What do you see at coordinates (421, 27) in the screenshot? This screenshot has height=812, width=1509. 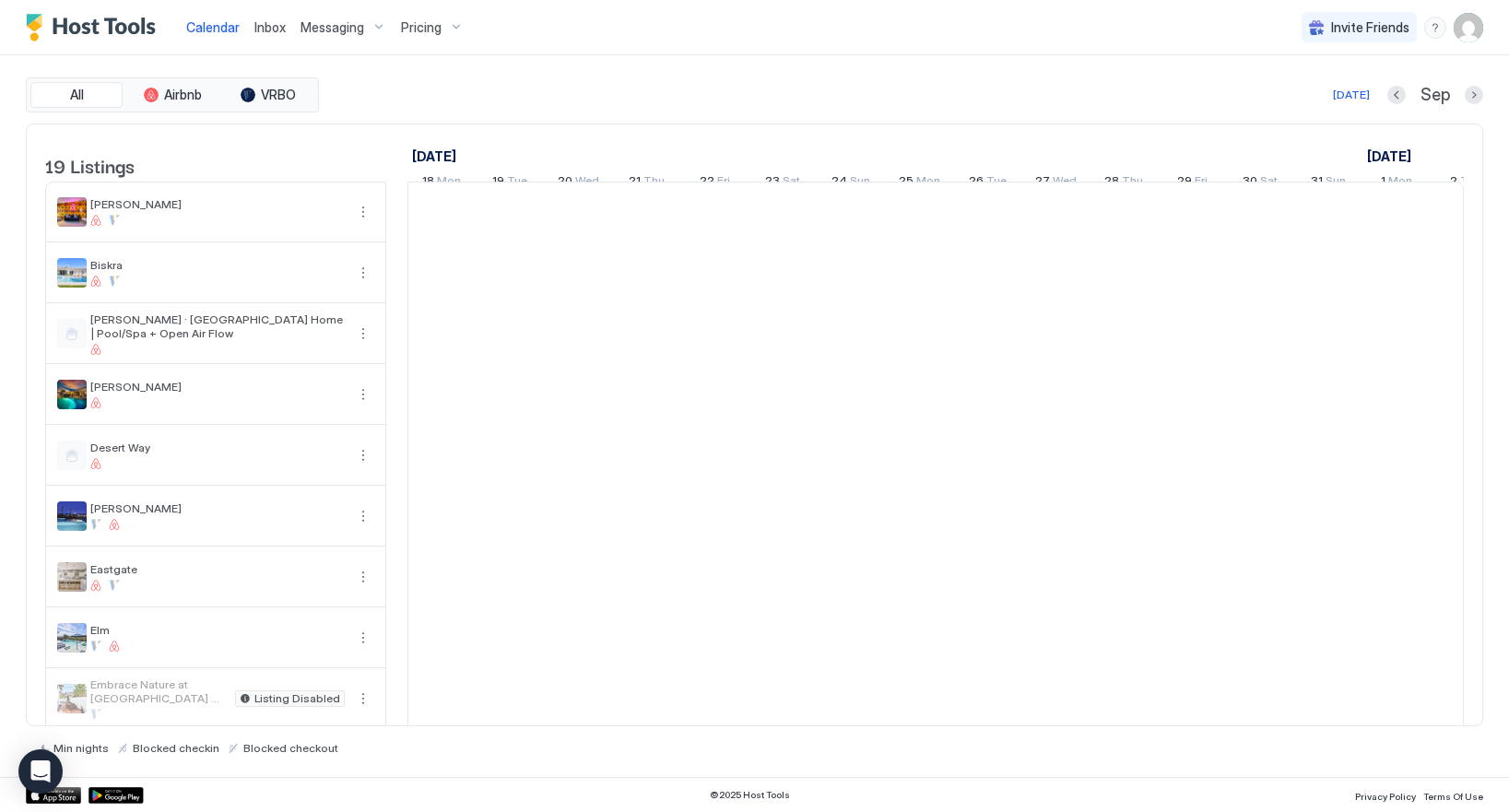 I see `span: Pricing` at bounding box center [421, 27].